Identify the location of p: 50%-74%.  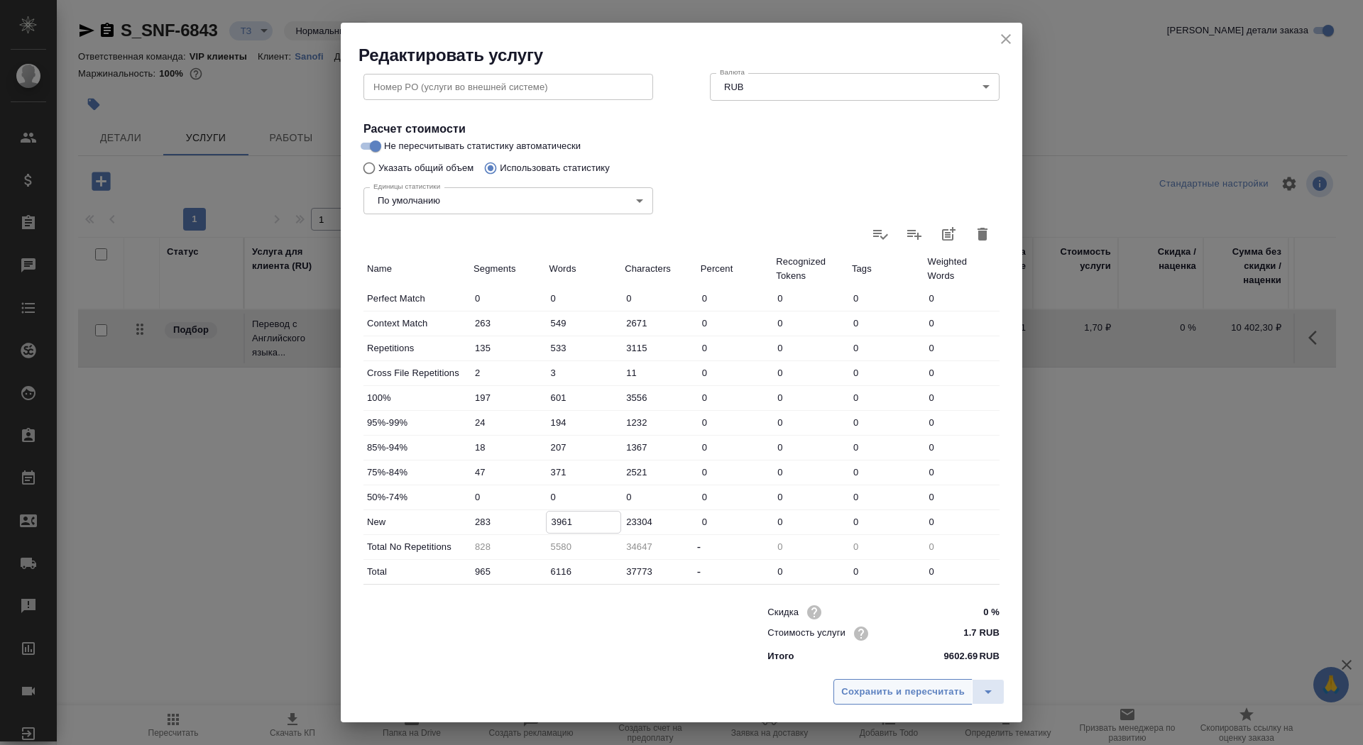
(417, 498).